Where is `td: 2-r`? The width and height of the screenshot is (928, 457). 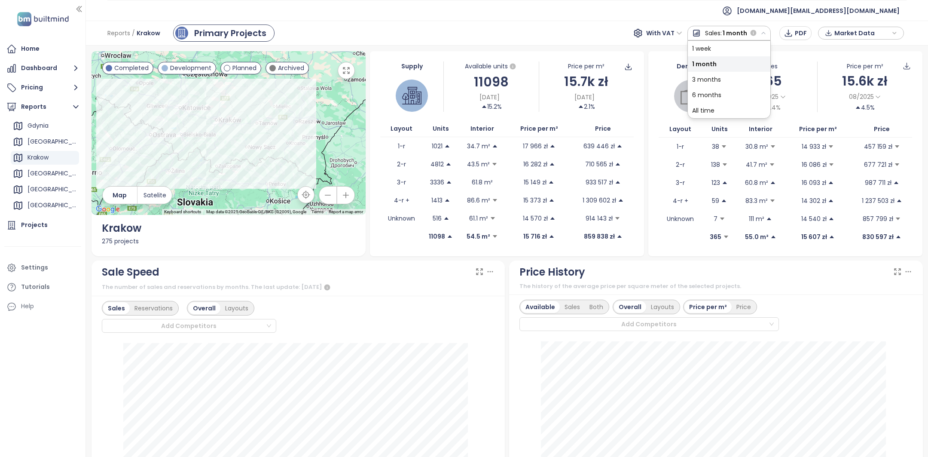
td: 2-r is located at coordinates (680, 165).